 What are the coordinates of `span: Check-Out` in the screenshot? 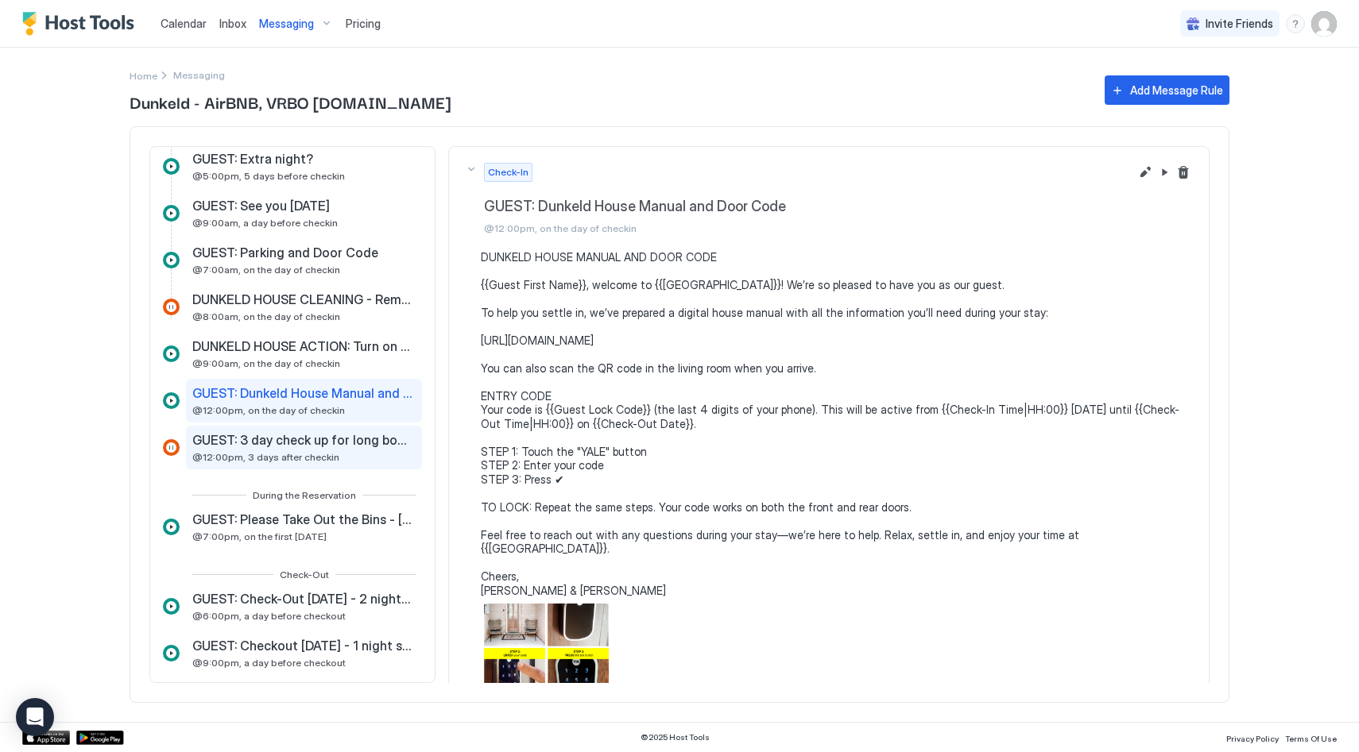 It's located at (304, 574).